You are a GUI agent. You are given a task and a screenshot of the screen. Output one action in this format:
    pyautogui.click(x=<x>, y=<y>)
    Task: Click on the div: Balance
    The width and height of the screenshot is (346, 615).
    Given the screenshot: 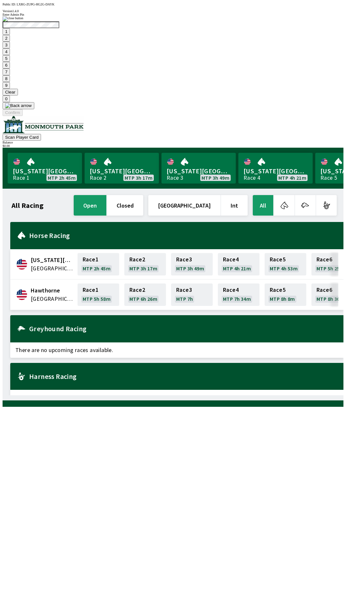 What is the action you would take?
    pyautogui.click(x=173, y=142)
    